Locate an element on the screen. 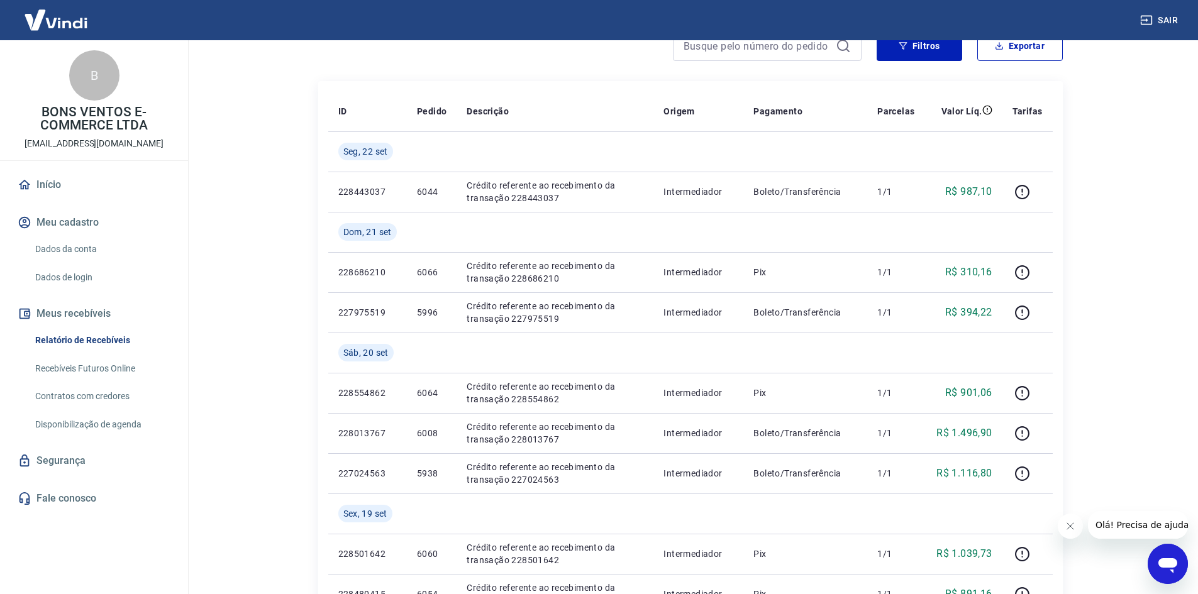 The image size is (1198, 594). p: 227024563 is located at coordinates (367, 474).